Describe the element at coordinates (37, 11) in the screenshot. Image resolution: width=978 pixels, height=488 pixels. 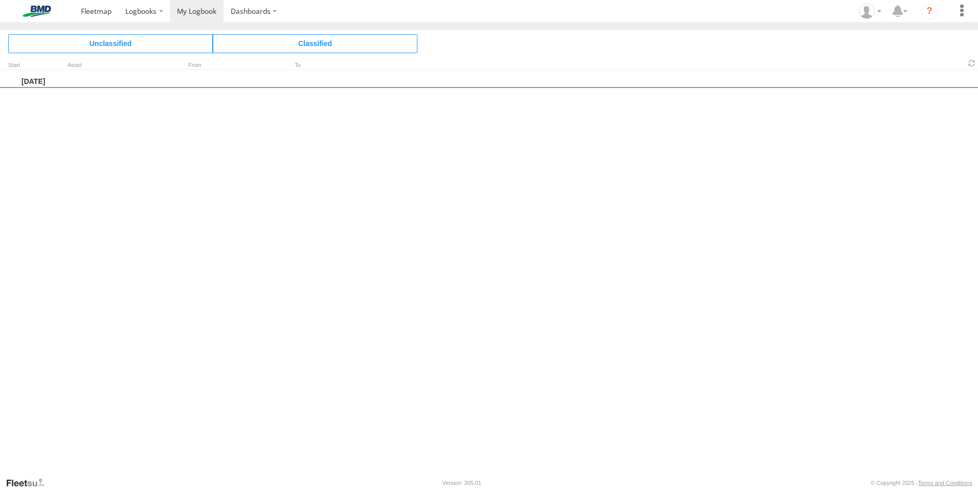
I see `img: bmd-logo.svg` at that location.